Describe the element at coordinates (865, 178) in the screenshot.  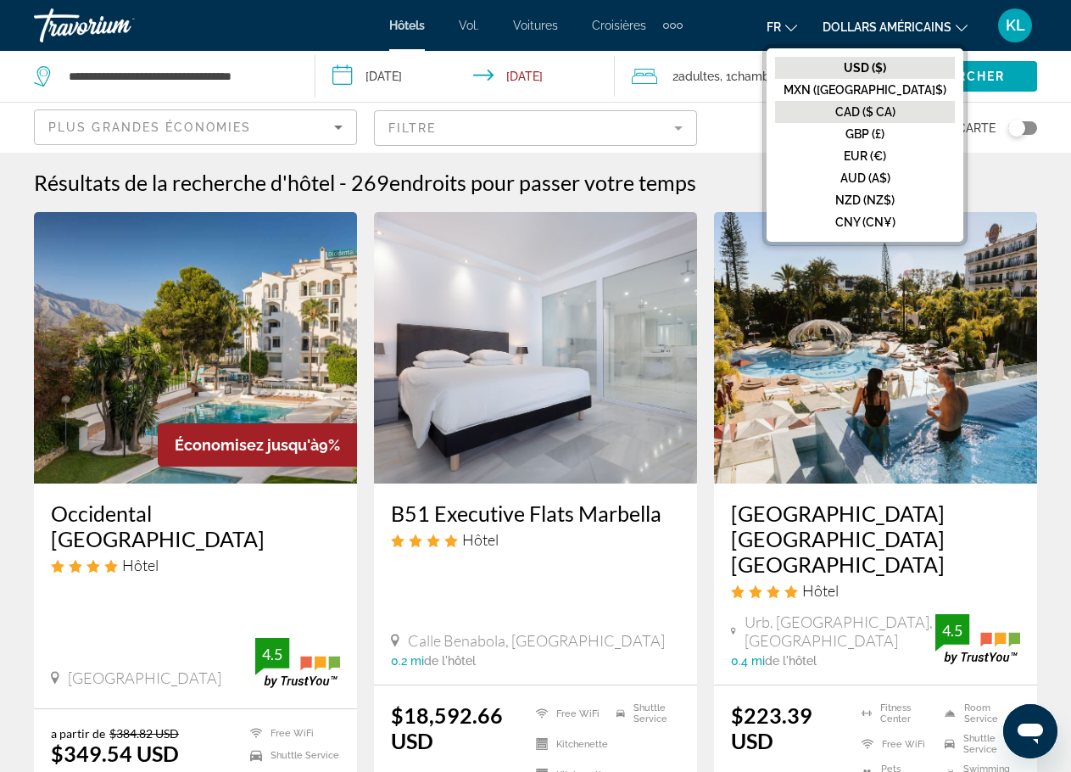
I see `font: AUD (A$)` at that location.